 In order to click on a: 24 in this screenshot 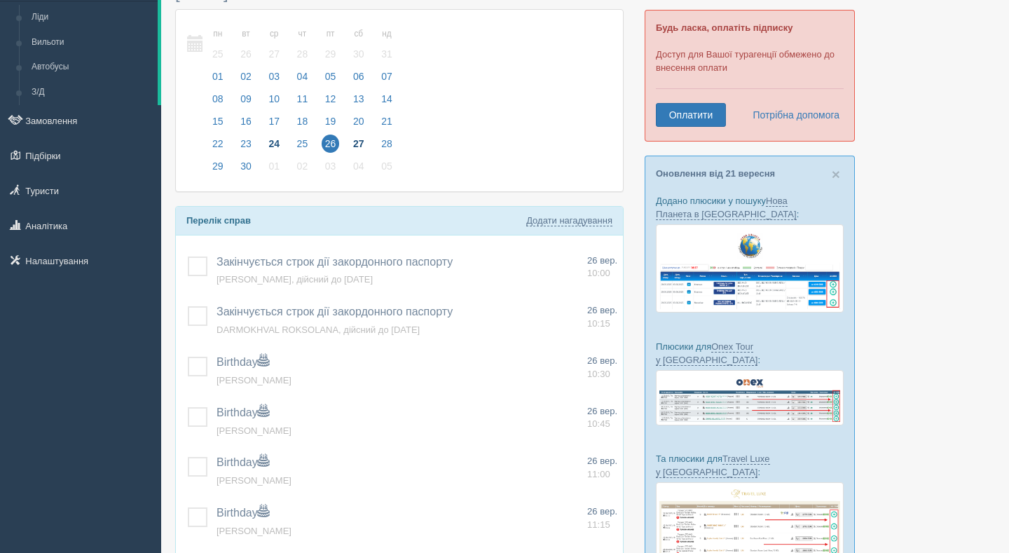, I will do `click(274, 147)`.